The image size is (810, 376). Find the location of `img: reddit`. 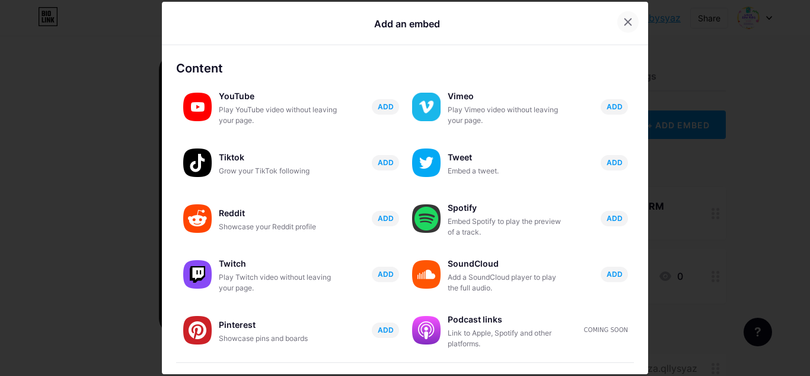

img: reddit is located at coordinates (198, 218).